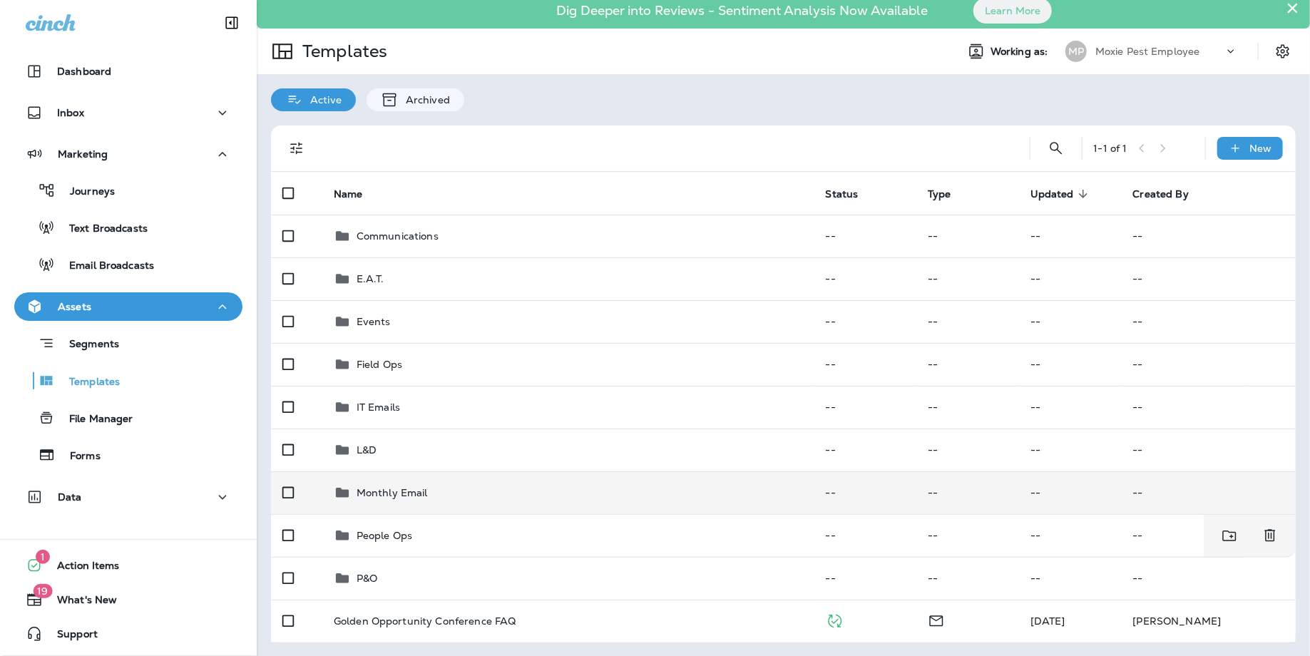 The width and height of the screenshot is (1310, 656). What do you see at coordinates (366, 450) in the screenshot?
I see `p: L&D` at bounding box center [366, 450].